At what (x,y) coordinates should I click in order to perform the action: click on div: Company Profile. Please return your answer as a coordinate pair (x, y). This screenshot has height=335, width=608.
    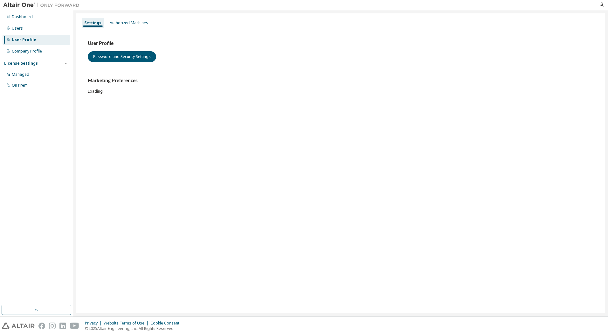
    Looking at the image, I should click on (27, 51).